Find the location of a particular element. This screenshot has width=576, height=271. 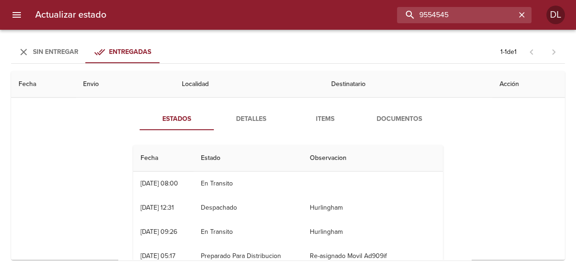

span: Pagina siguiente is located at coordinates (554, 52).